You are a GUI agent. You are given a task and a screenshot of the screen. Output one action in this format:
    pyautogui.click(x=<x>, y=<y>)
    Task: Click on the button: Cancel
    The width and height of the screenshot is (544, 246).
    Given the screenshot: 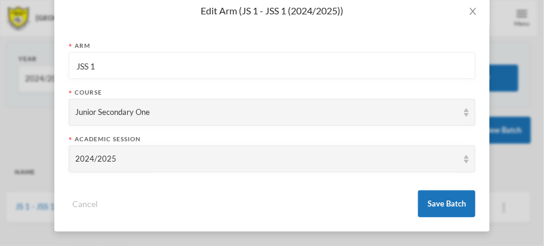 What is the action you would take?
    pyautogui.click(x=85, y=203)
    